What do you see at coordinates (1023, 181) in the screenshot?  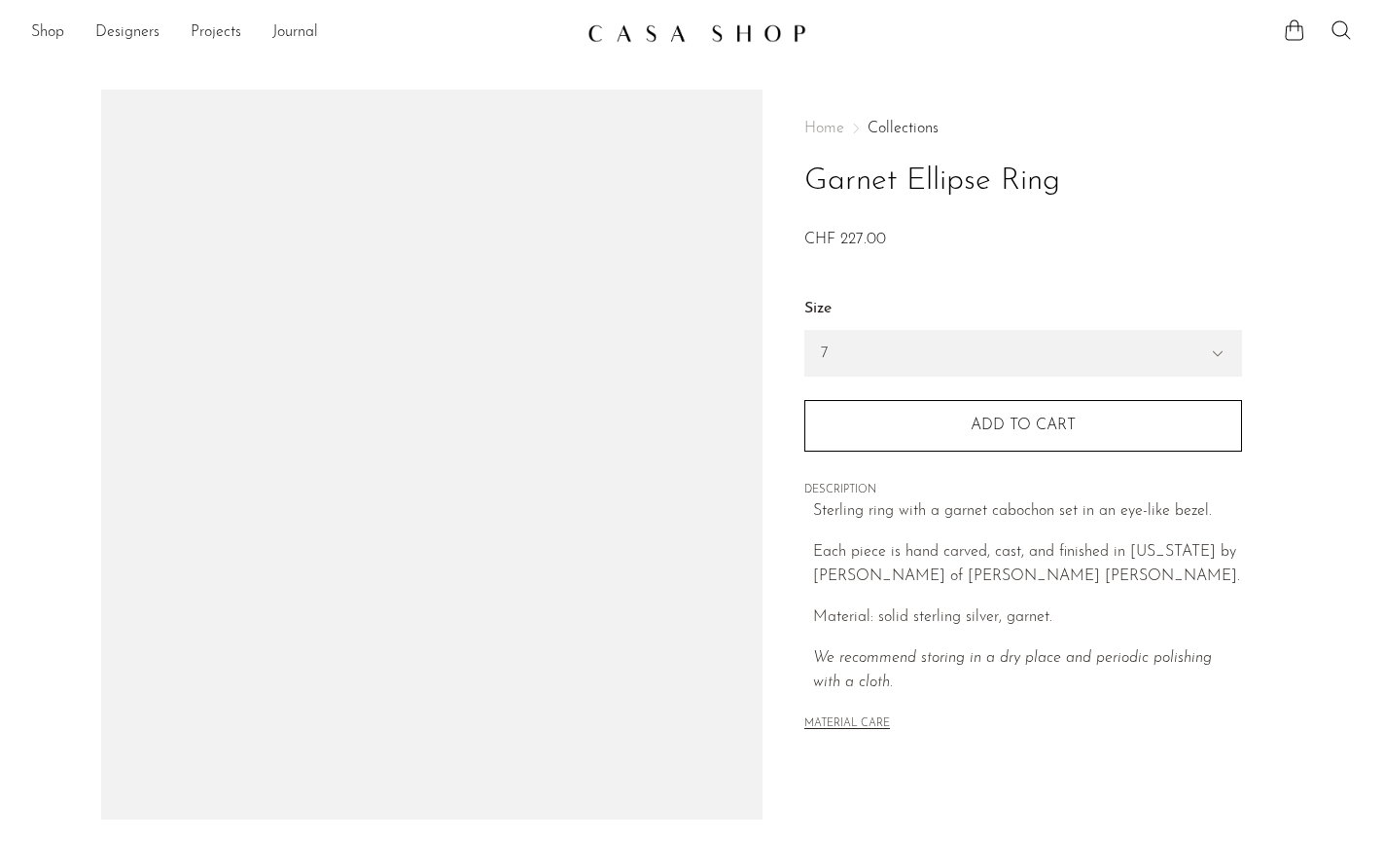 I see `h1: Garnet Ellipse Ring` at bounding box center [1023, 181].